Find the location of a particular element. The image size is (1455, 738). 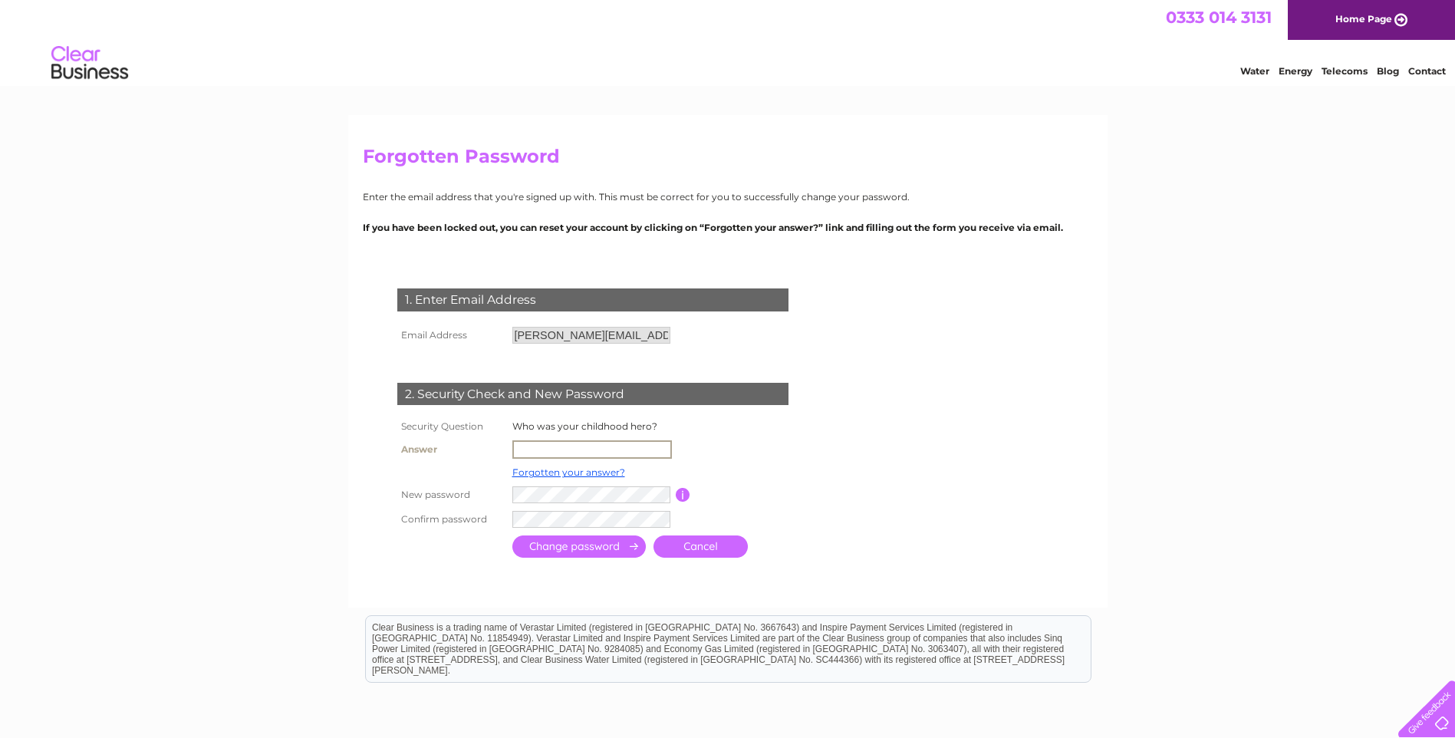

a: Telecoms is located at coordinates (1345, 71).